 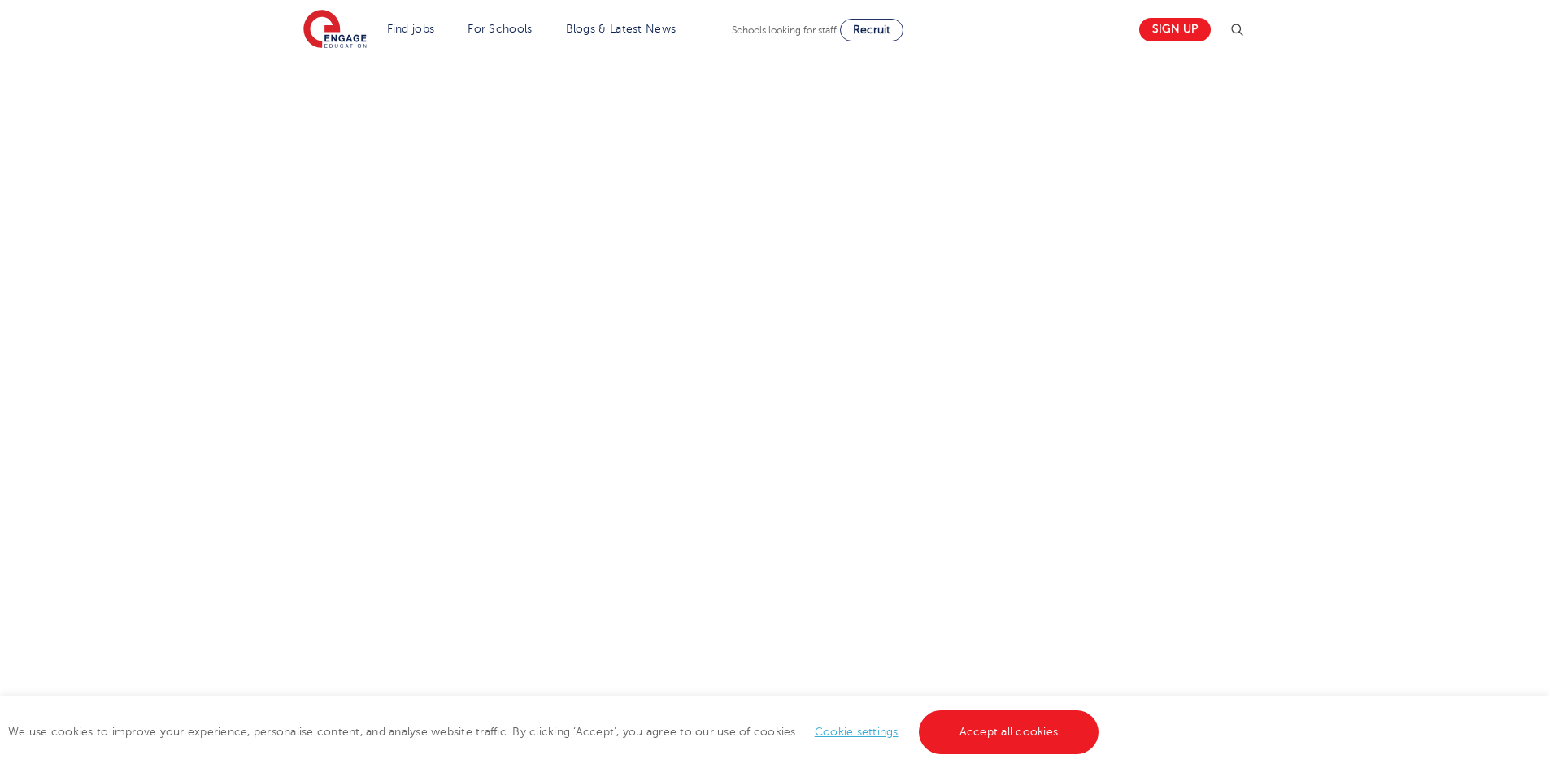 What do you see at coordinates (872, 30) in the screenshot?
I see `a: Recruit` at bounding box center [872, 30].